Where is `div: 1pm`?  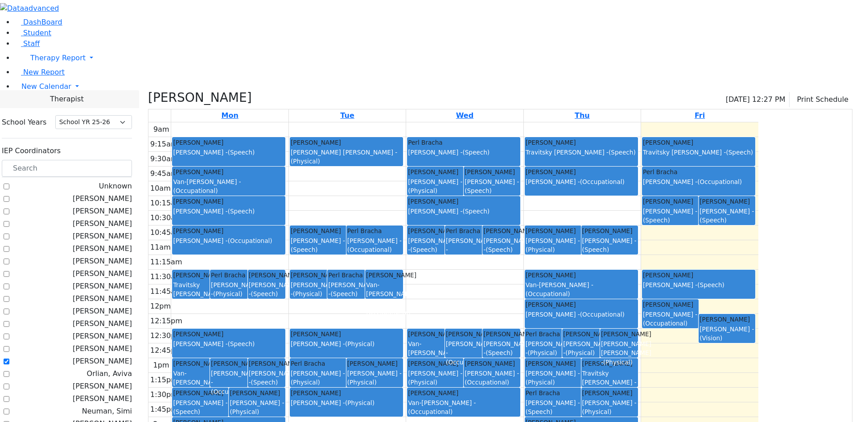
div: 1pm is located at coordinates (161, 365).